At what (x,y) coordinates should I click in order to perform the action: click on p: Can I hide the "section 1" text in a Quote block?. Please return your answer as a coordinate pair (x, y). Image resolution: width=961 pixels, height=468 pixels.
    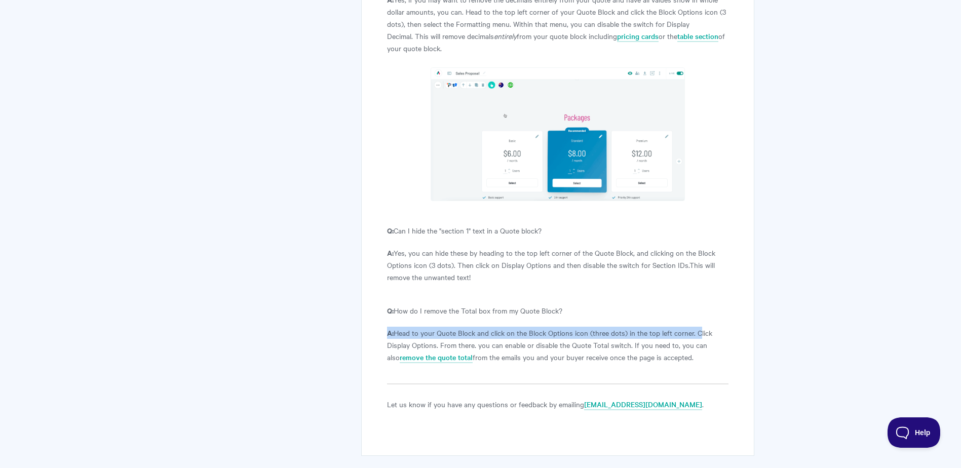
    Looking at the image, I should click on (557, 231).